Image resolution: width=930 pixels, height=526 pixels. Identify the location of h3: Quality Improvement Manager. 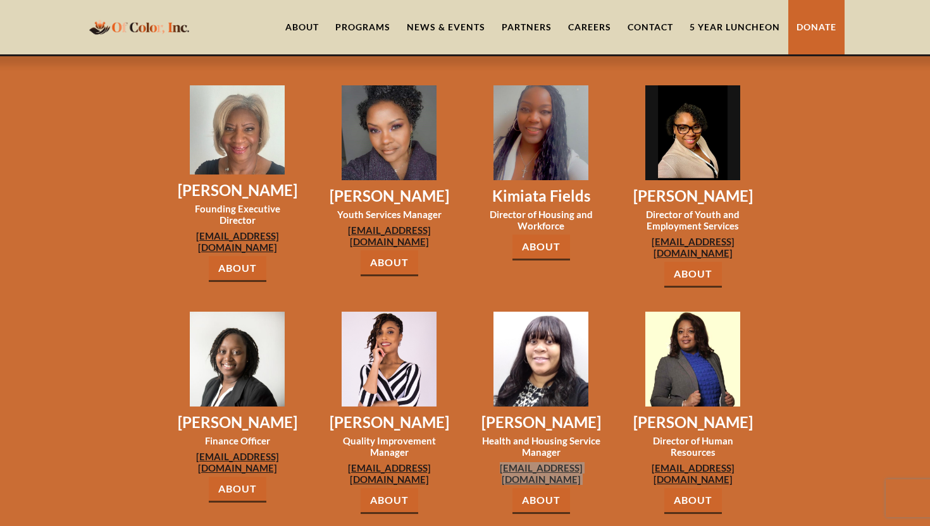
(389, 447).